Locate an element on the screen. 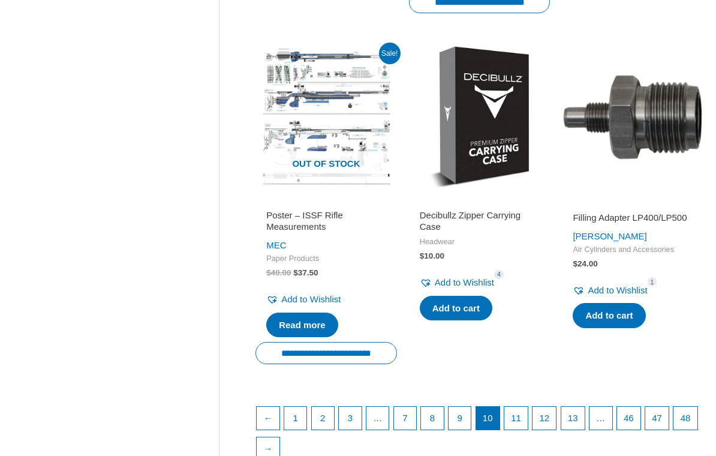 The image size is (716, 456). a: Page 7 is located at coordinates (406, 418).